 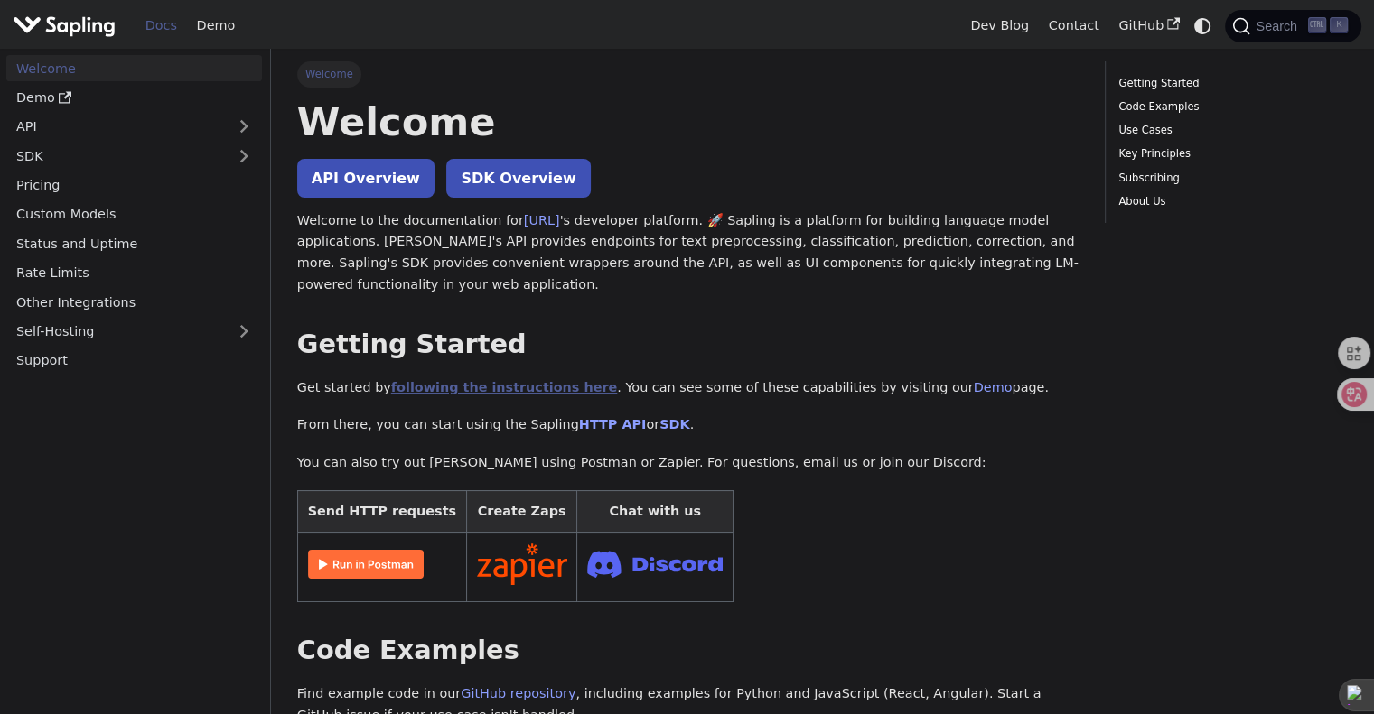 What do you see at coordinates (687, 425) in the screenshot?
I see `p: From there, you can start using the Sapling or .` at bounding box center [687, 425].